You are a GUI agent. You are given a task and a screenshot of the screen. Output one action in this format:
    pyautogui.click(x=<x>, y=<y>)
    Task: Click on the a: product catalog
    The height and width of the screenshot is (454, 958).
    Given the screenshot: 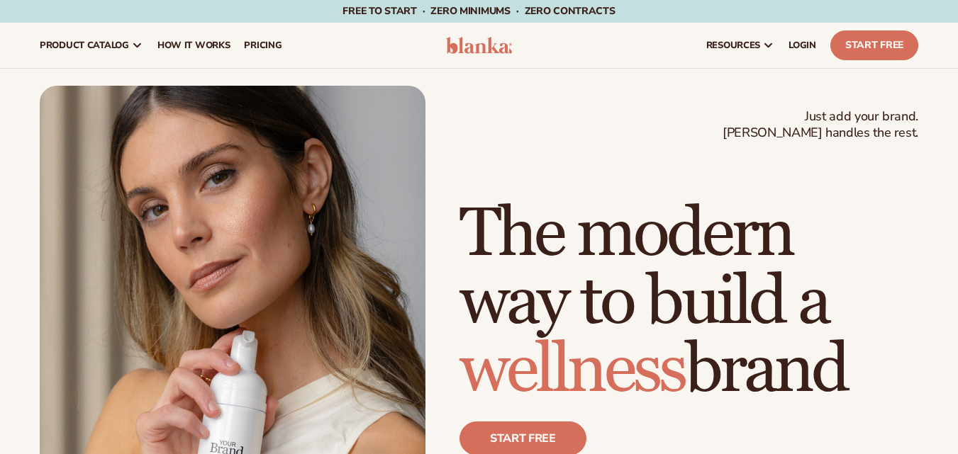 What is the action you would take?
    pyautogui.click(x=91, y=45)
    